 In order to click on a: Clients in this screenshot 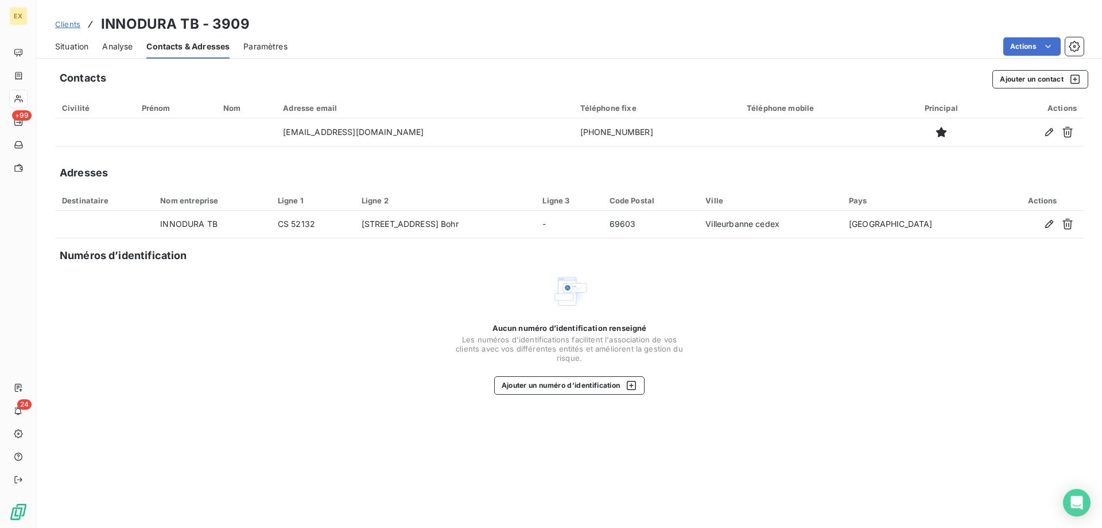, I will do `click(68, 24)`.